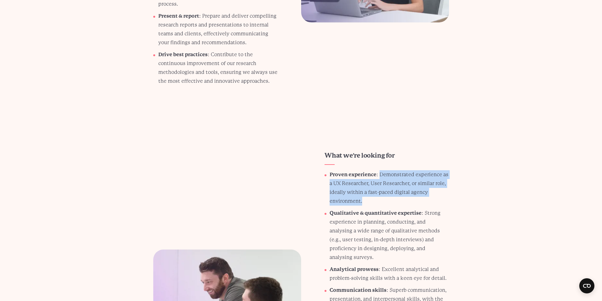  What do you see at coordinates (359, 156) in the screenshot?
I see `h3: What we're looking for` at bounding box center [359, 156].